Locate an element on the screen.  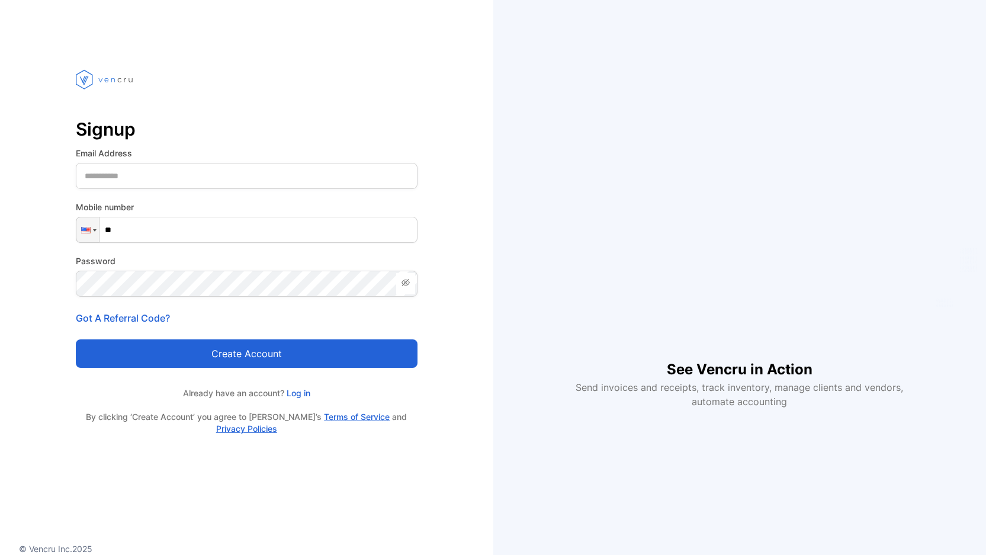
label: Email Address is located at coordinates (246, 153).